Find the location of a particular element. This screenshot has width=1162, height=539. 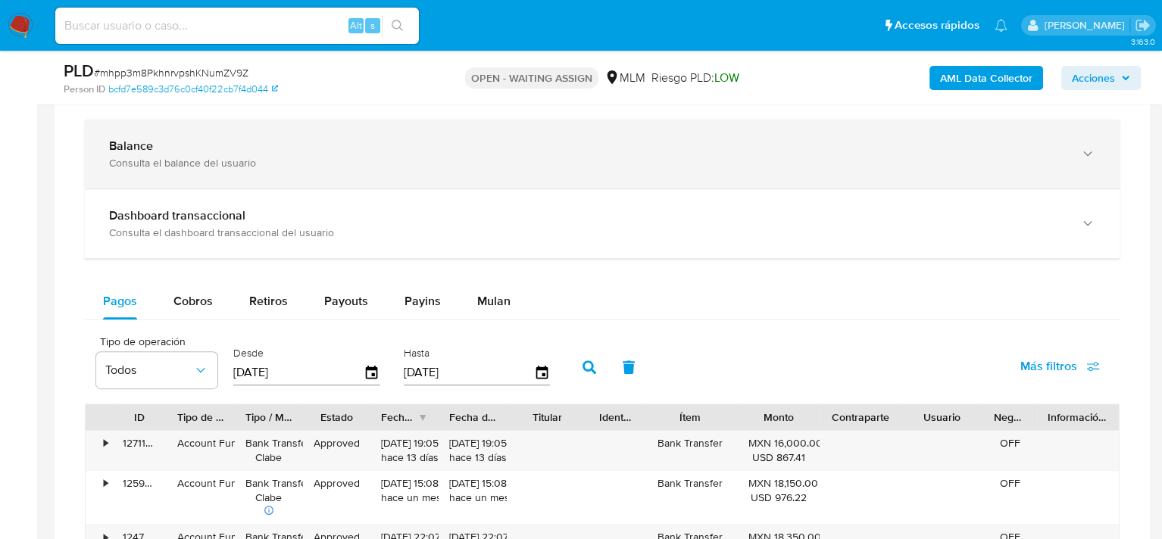

p: OPEN - WAITING ASSIGN is located at coordinates (532, 78).